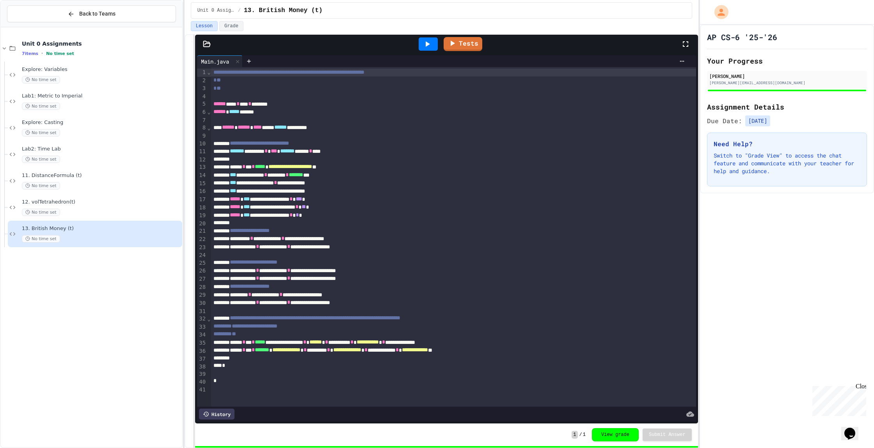 The image size is (874, 448). Describe the element at coordinates (101, 69) in the screenshot. I see `span: Explore: Variables` at that location.